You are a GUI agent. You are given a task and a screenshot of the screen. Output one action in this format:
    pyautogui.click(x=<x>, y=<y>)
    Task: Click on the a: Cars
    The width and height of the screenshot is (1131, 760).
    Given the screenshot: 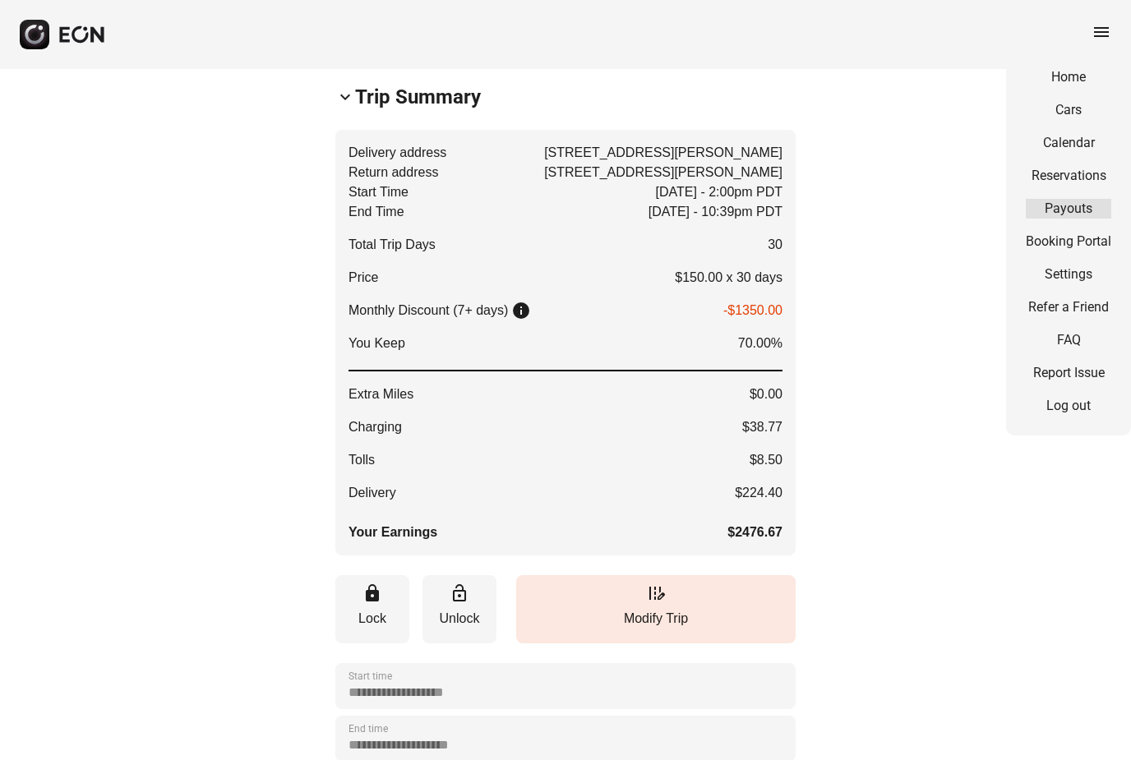 What is the action you would take?
    pyautogui.click(x=1068, y=110)
    